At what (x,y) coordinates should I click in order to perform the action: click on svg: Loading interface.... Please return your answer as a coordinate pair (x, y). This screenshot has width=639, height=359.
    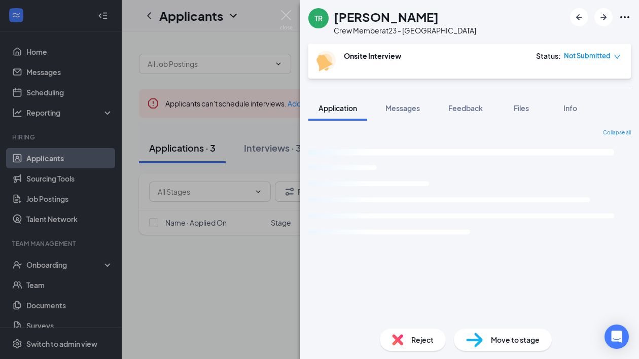
    Looking at the image, I should click on (469, 205).